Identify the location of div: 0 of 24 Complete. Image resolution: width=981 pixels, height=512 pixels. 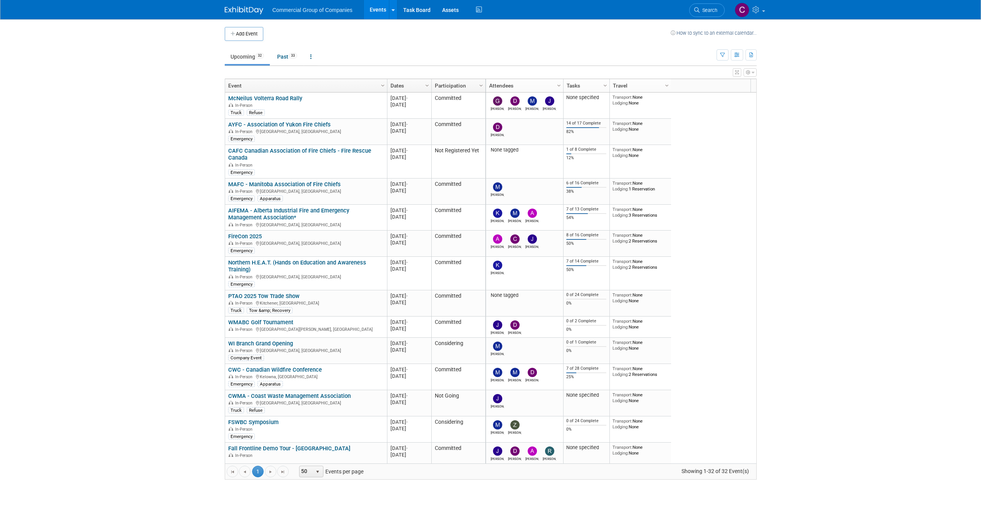
(586, 421).